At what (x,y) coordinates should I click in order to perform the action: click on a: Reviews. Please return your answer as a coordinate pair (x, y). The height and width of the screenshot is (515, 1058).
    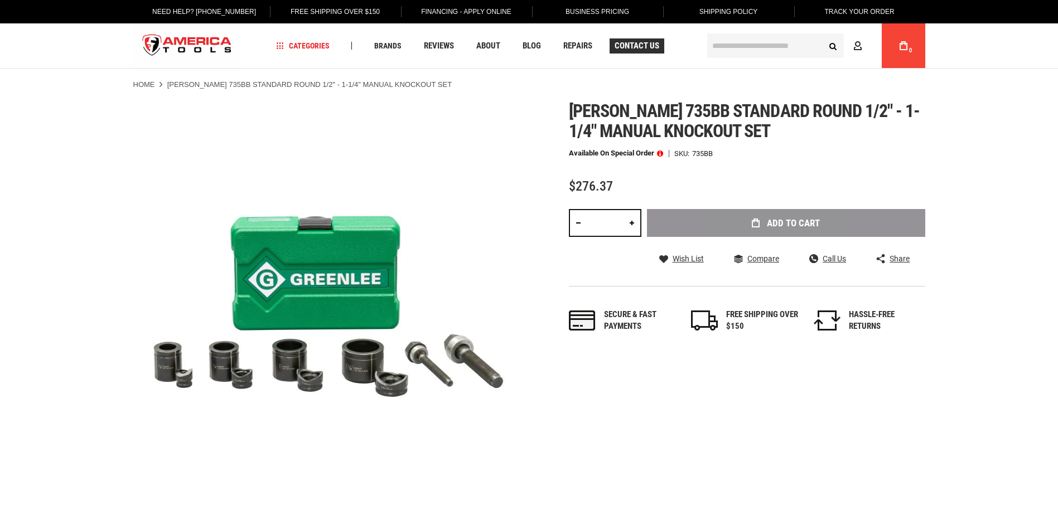
    Looking at the image, I should click on (439, 46).